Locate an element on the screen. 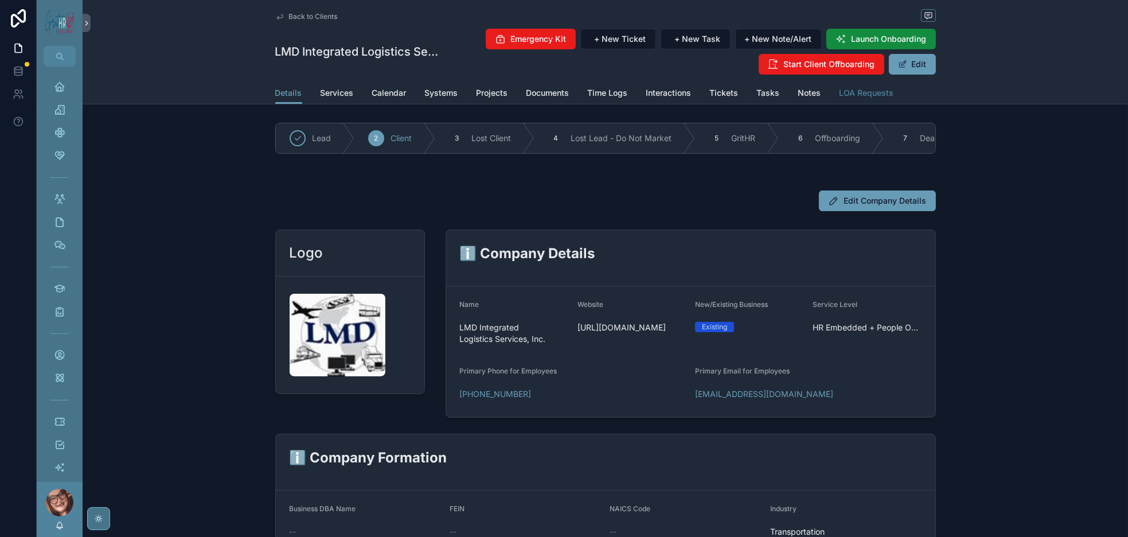  span: Time Logs is located at coordinates (608, 93).